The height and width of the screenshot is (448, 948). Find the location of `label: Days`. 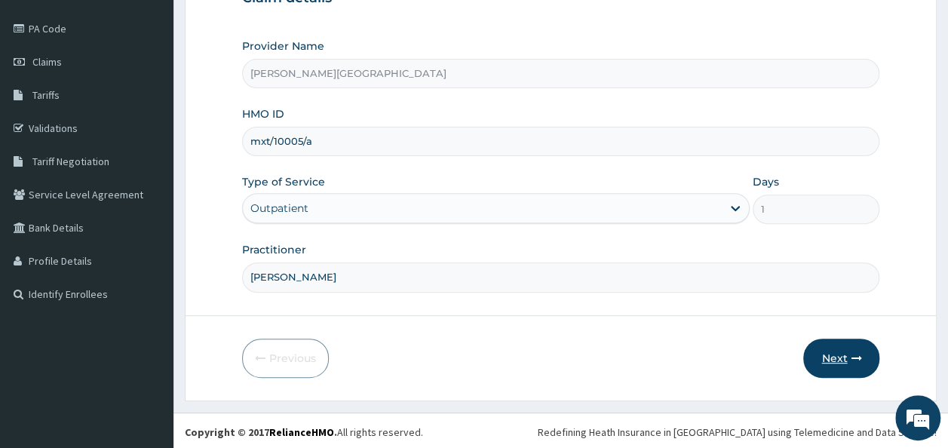

label: Days is located at coordinates (766, 182).